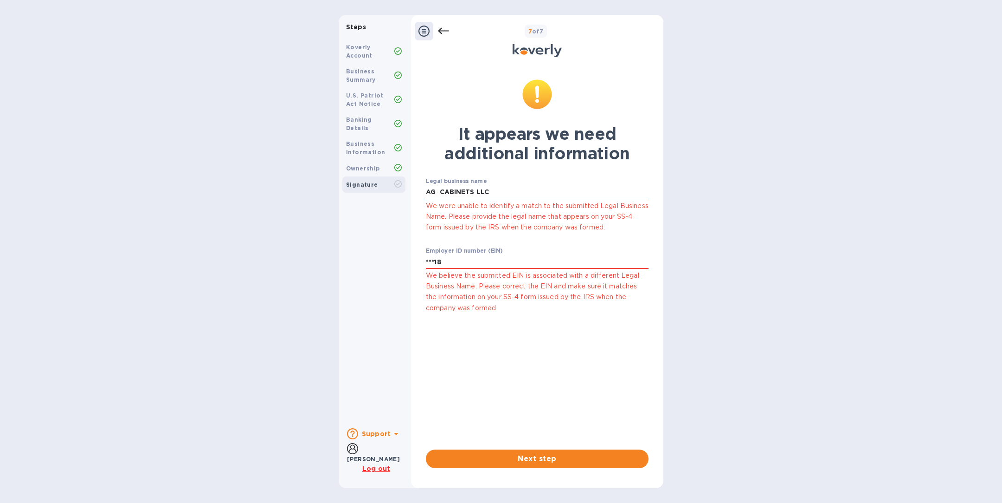 Image resolution: width=1002 pixels, height=503 pixels. What do you see at coordinates (363, 168) in the screenshot?
I see `b: Ownership` at bounding box center [363, 168].